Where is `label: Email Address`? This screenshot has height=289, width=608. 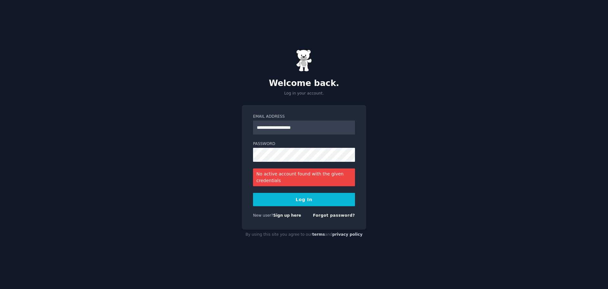 label: Email Address is located at coordinates (304, 117).